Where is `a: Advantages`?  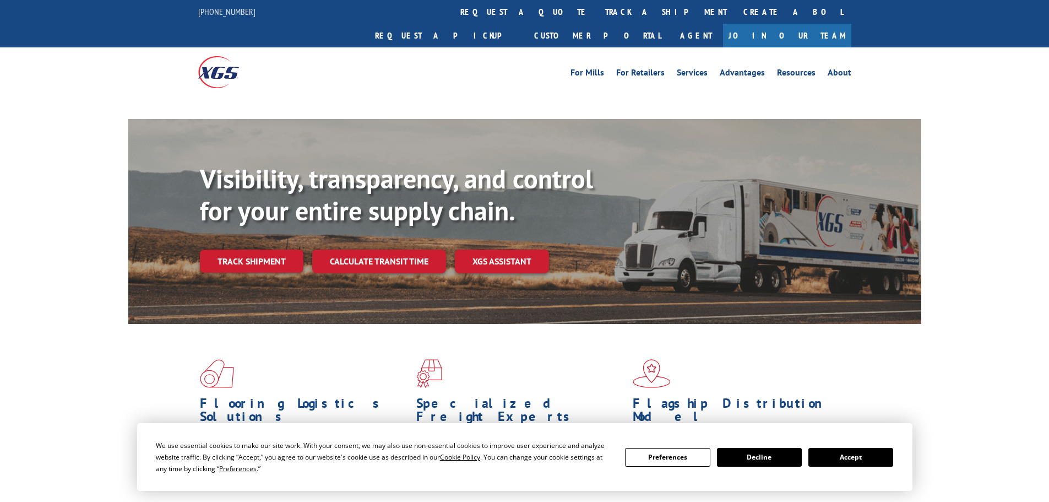 a: Advantages is located at coordinates (742, 74).